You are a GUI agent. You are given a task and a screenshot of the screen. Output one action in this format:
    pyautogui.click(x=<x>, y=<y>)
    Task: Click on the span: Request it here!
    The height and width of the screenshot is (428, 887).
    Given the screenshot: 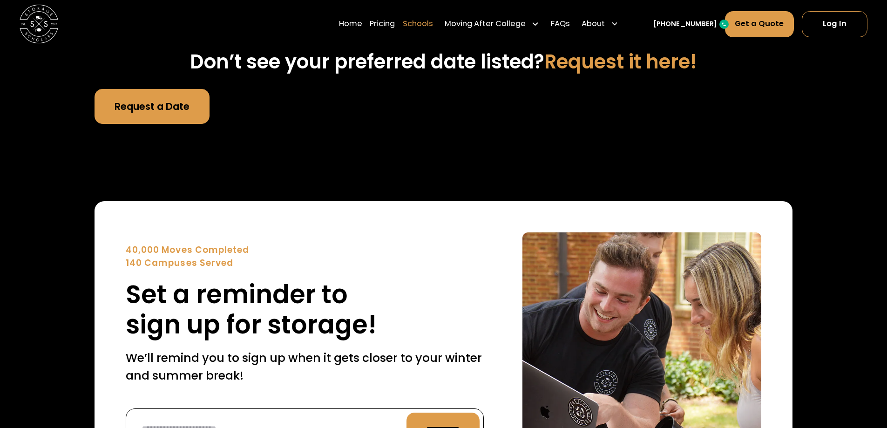 What is the action you would take?
    pyautogui.click(x=621, y=61)
    